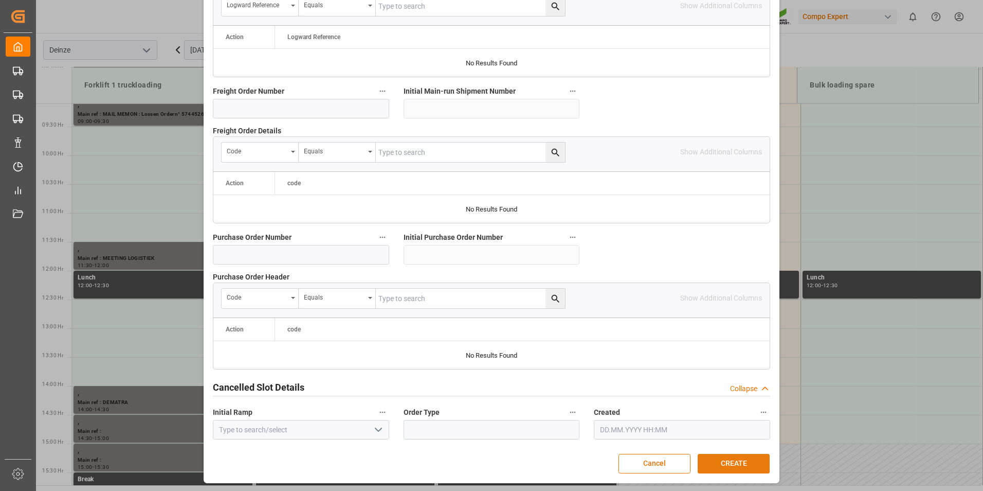 This screenshot has width=983, height=491. What do you see at coordinates (764, 412) in the screenshot?
I see `button: Created` at bounding box center [764, 412].